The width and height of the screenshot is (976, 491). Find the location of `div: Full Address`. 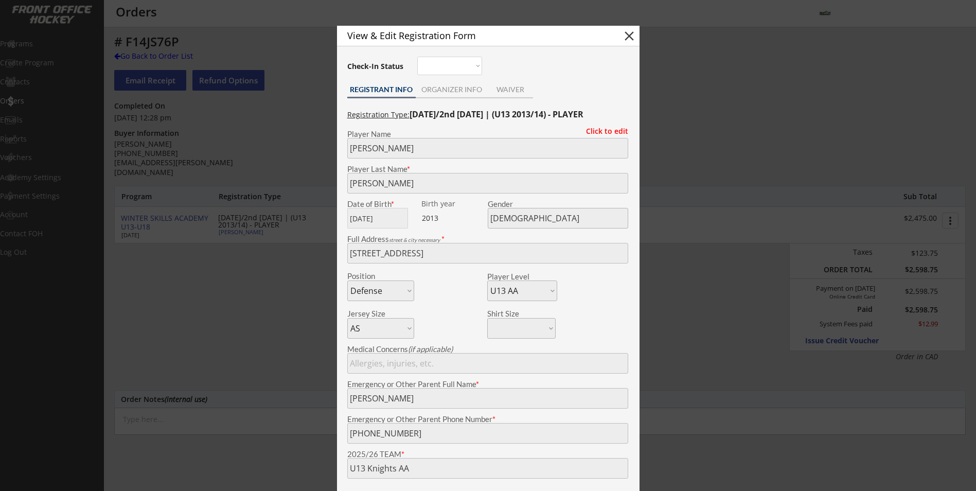

div: Full Address is located at coordinates (488, 239).